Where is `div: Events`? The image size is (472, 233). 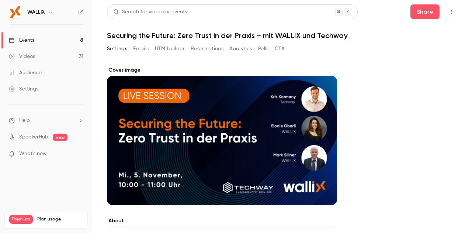
div: Events is located at coordinates (21, 40).